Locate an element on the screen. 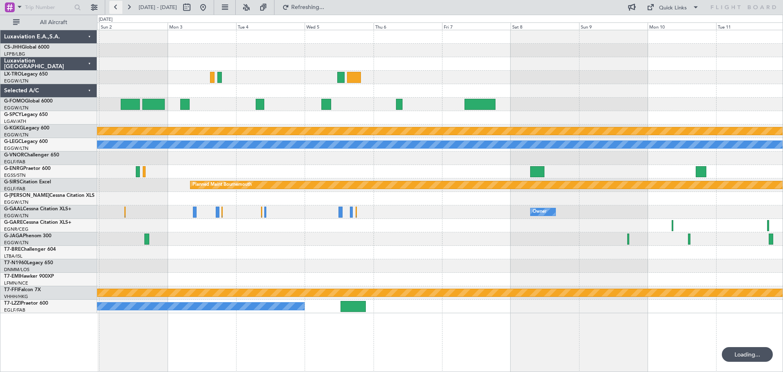 Image resolution: width=783 pixels, height=372 pixels. a: G-GARECessna Citation XLS+ is located at coordinates (38, 222).